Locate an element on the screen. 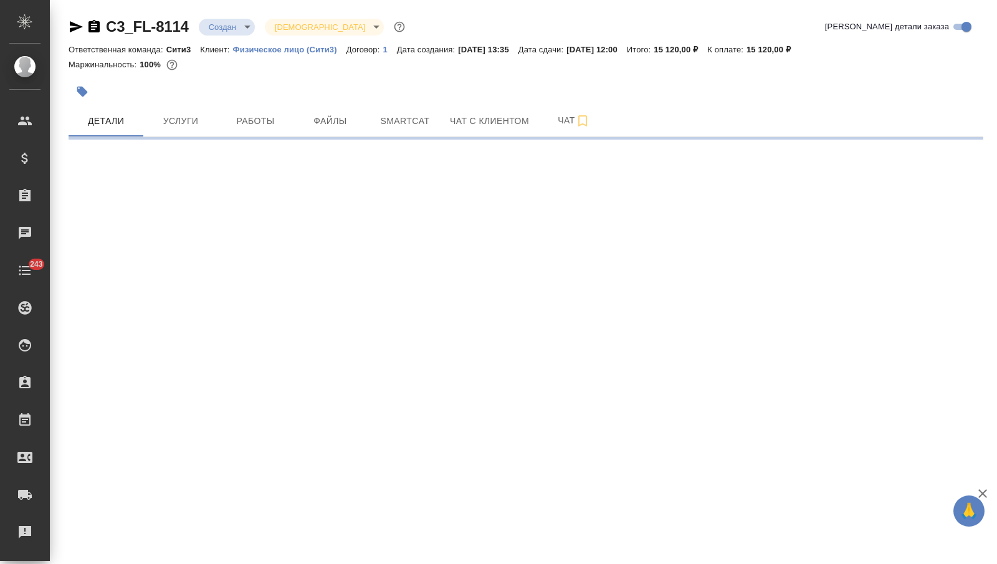 Image resolution: width=997 pixels, height=564 pixels. span: Файлы is located at coordinates (330, 121).